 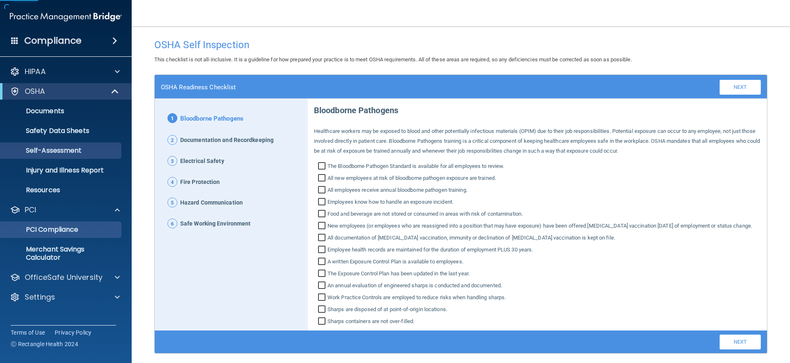 I want to click on h4: OSHA Self Inspection, so click(x=461, y=45).